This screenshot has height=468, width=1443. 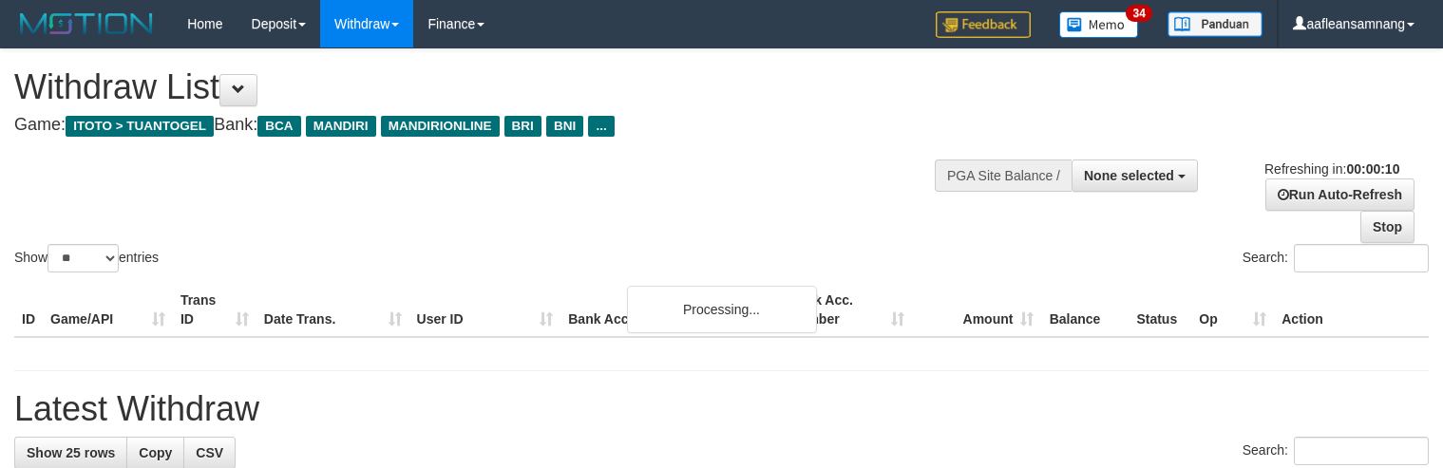 What do you see at coordinates (479, 87) in the screenshot?
I see `h1: Withdraw List` at bounding box center [479, 87].